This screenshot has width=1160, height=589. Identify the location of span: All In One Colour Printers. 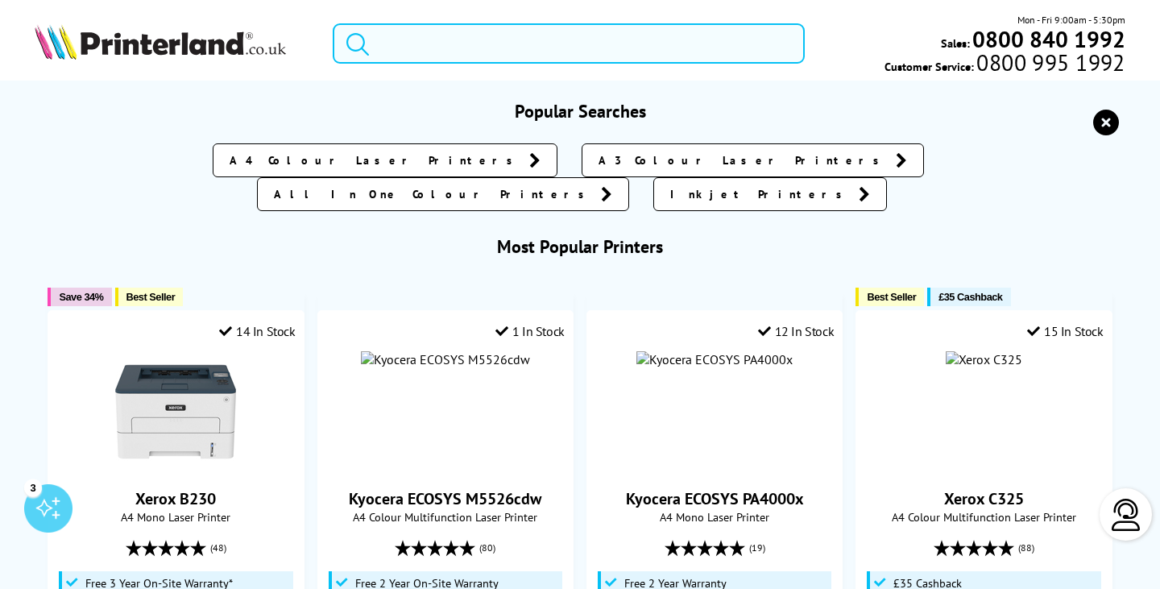
(433, 194).